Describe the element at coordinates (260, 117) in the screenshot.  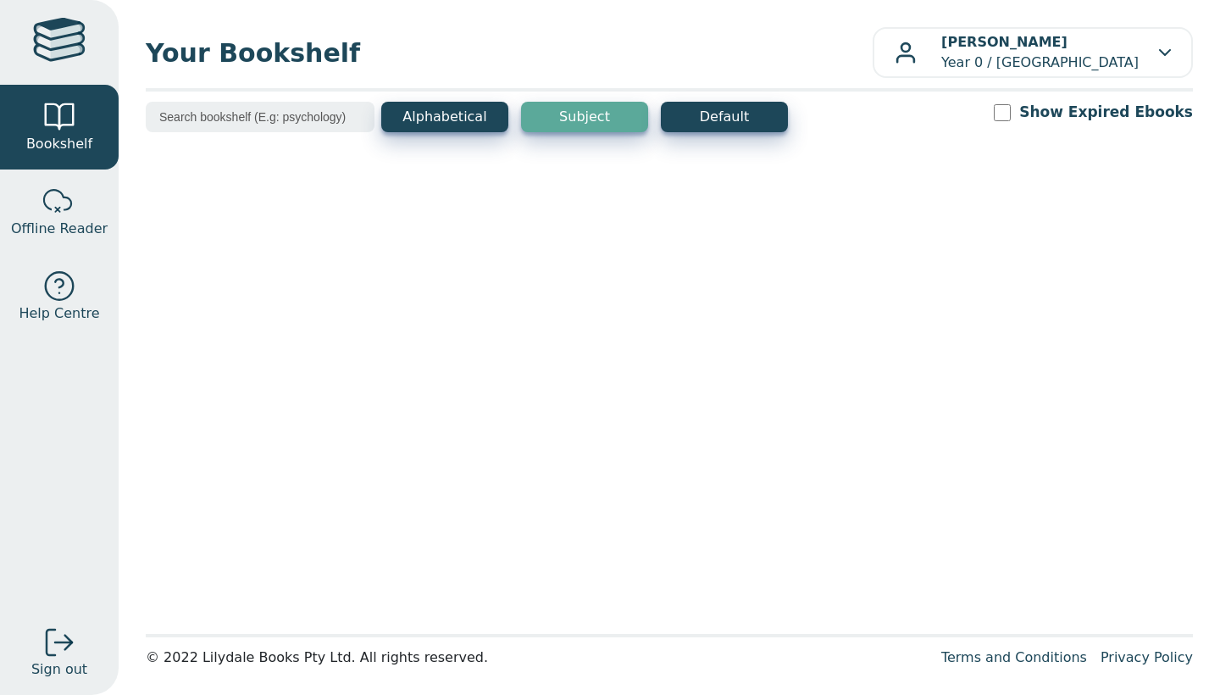
I see `input: Search bookshelf (E.g: psychology)` at that location.